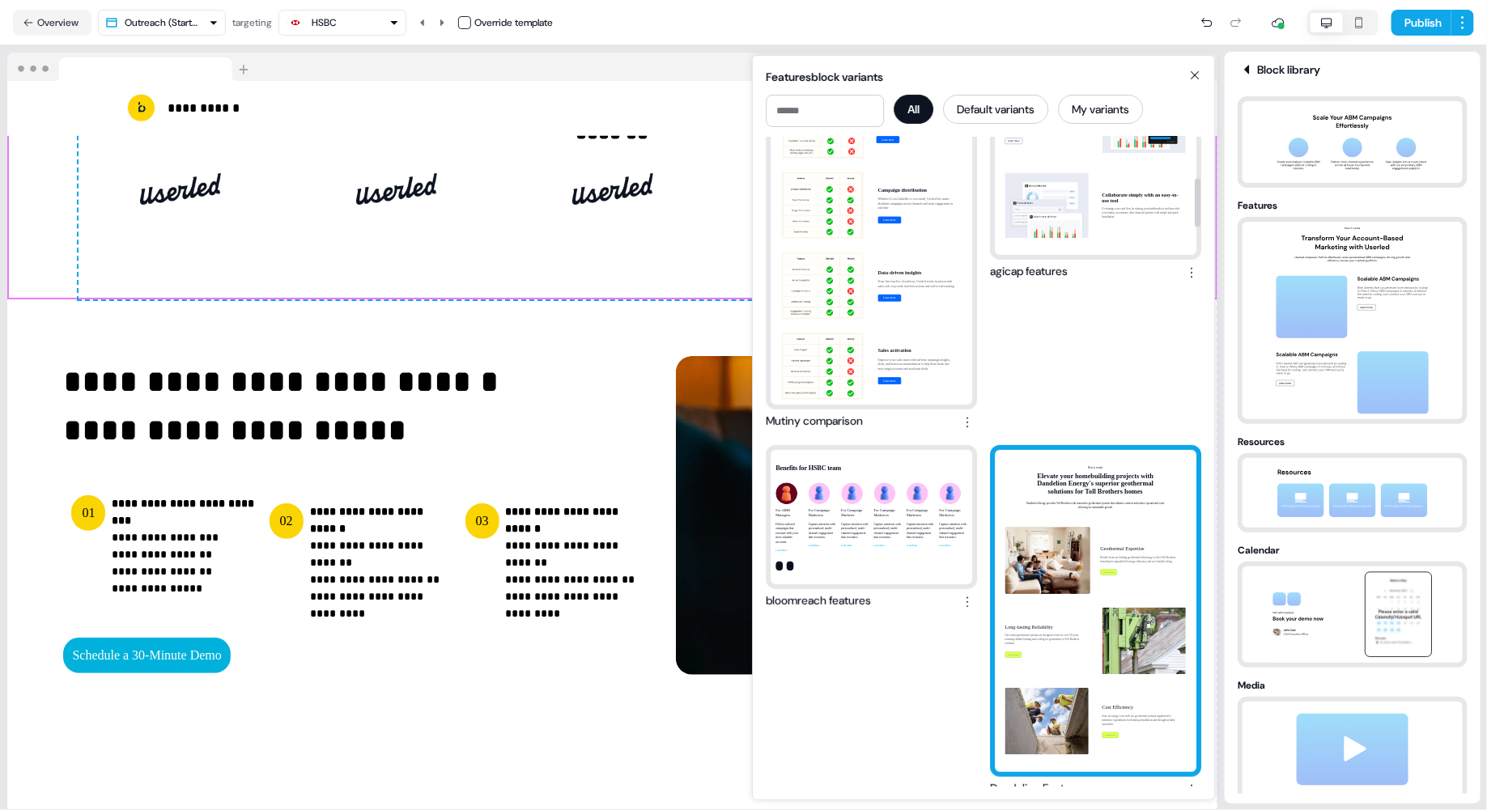 The height and width of the screenshot is (810, 1487). Describe the element at coordinates (1353, 615) in the screenshot. I see `img: calendar thumbnail preview` at that location.